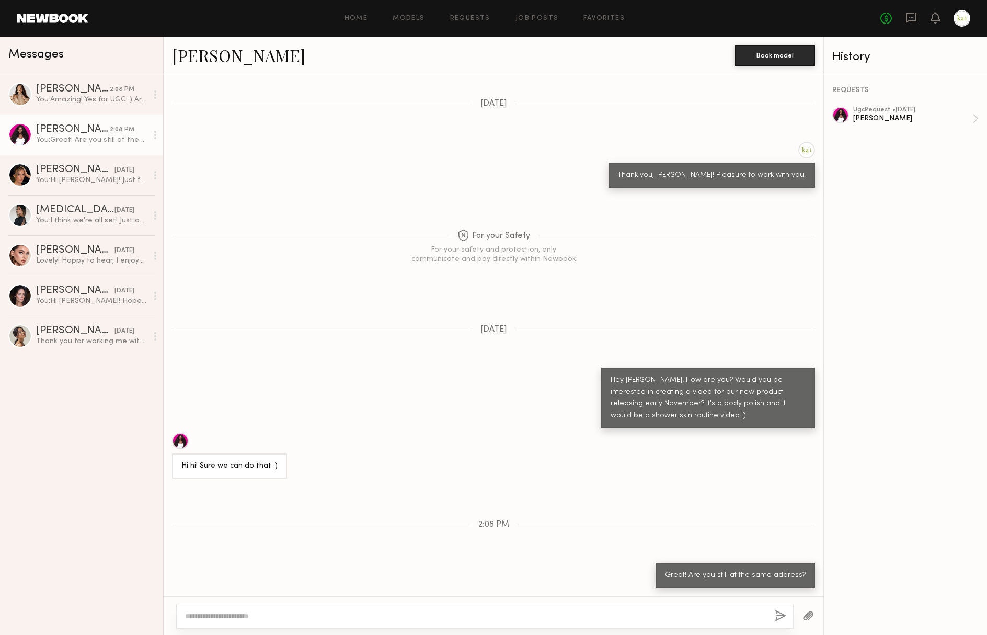  Describe the element at coordinates (36, 54) in the screenshot. I see `span: Messages` at that location.